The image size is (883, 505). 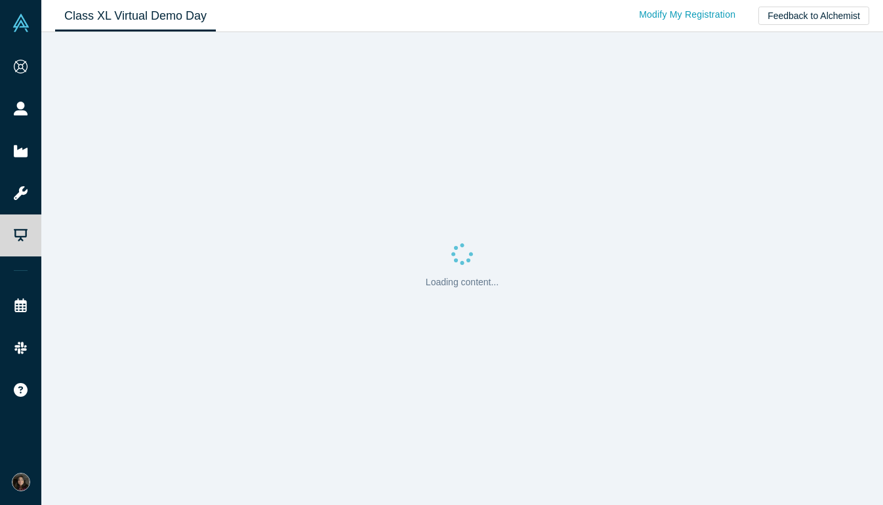 What do you see at coordinates (21, 482) in the screenshot?
I see `img: Roya Meykadeh's Account` at bounding box center [21, 482].